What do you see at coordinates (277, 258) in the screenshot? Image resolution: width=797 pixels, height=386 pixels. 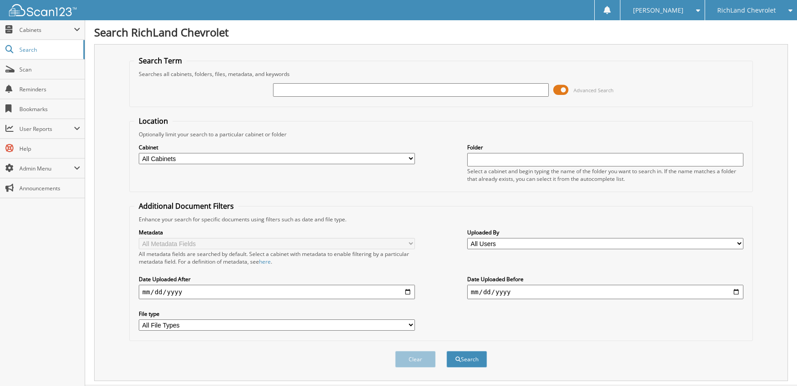 I see `div: All metadata fields are searched by default. Select a cabinet with metadata to enable filtering b...` at bounding box center [277, 258].